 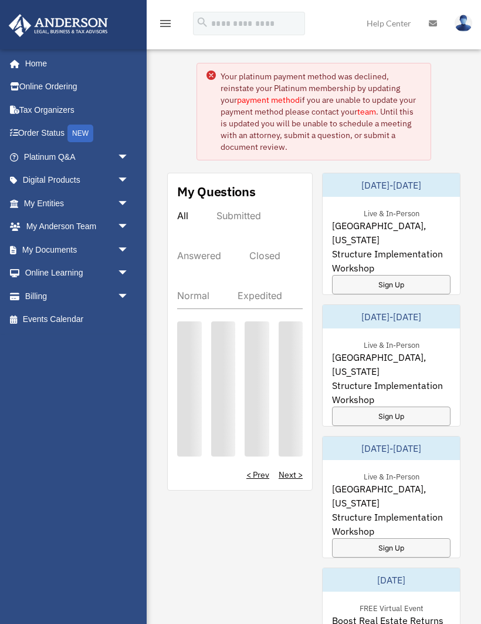 I want to click on div: My Questions, so click(x=217, y=191).